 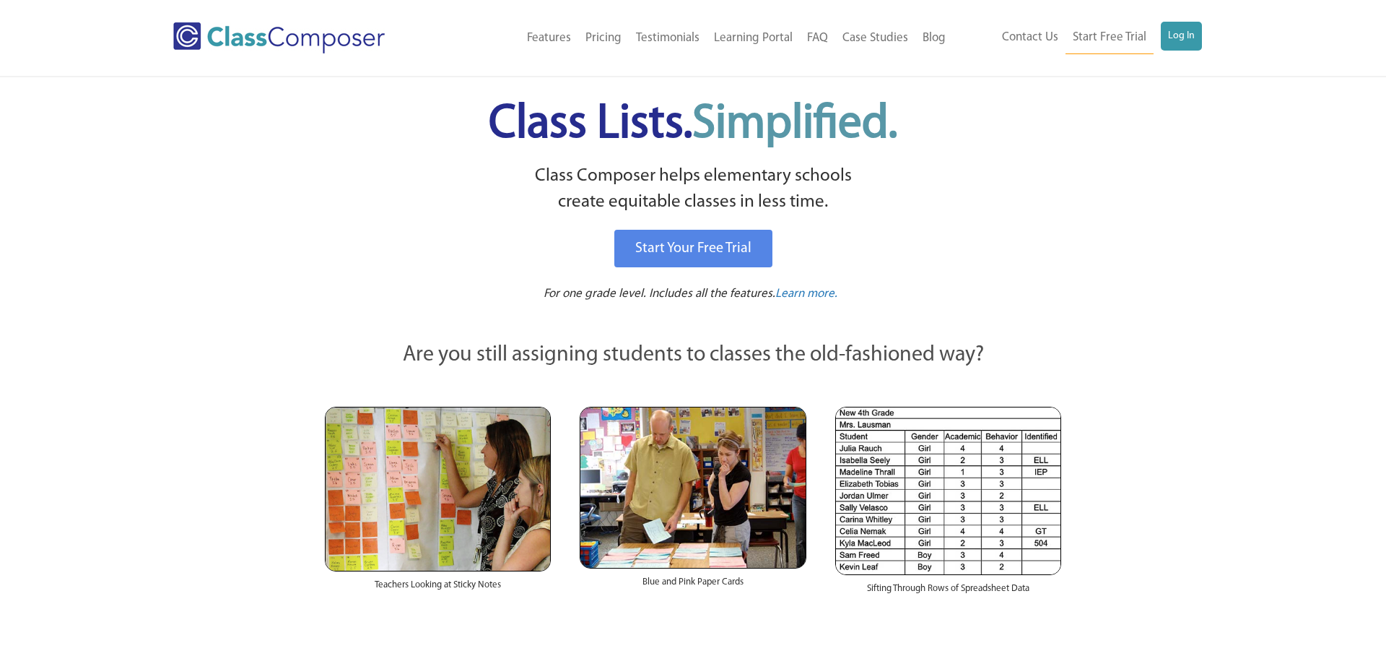 What do you see at coordinates (948, 490) in the screenshot?
I see `img: Spreadsheets` at bounding box center [948, 490].